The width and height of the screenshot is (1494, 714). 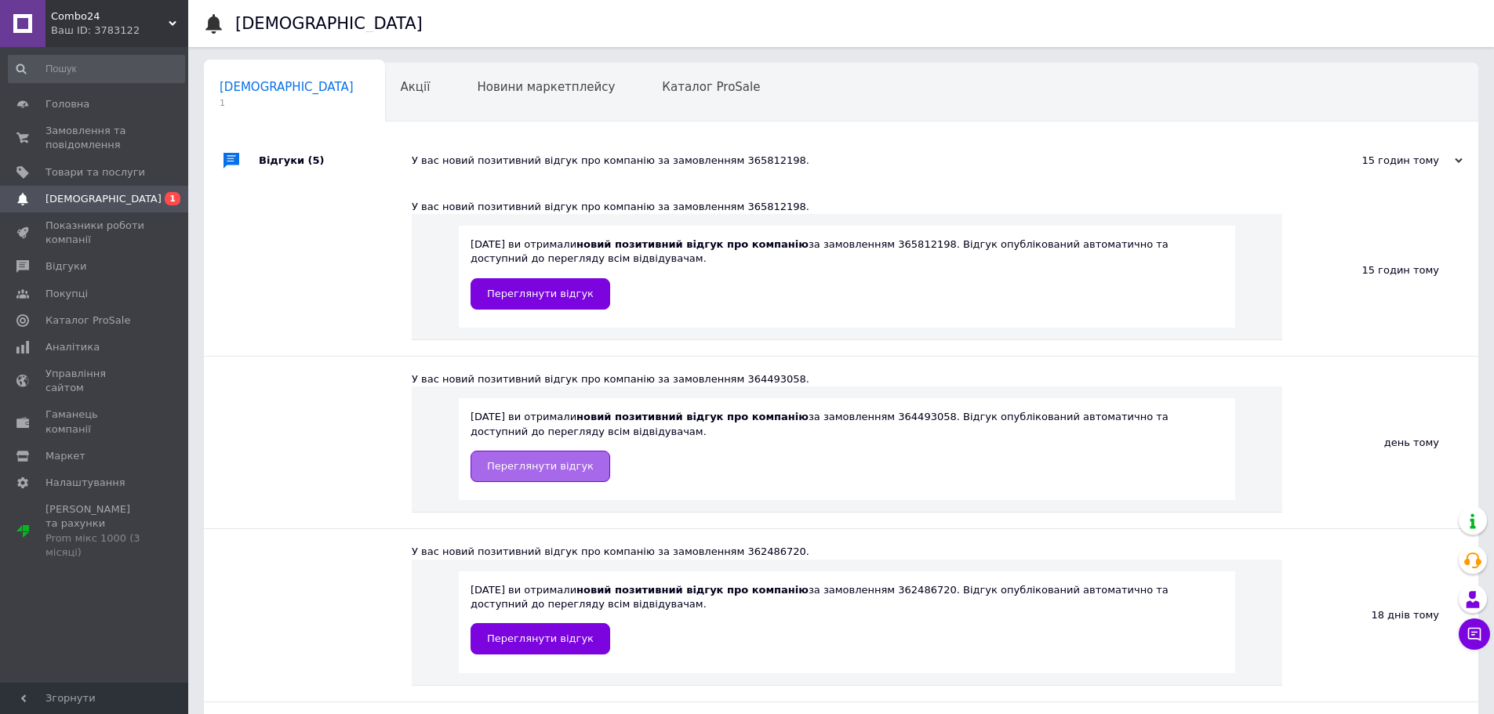 What do you see at coordinates (847, 379) in the screenshot?
I see `div: У вас новий позитивний відгук про компанію за замовленням 364493058.` at bounding box center [847, 379].